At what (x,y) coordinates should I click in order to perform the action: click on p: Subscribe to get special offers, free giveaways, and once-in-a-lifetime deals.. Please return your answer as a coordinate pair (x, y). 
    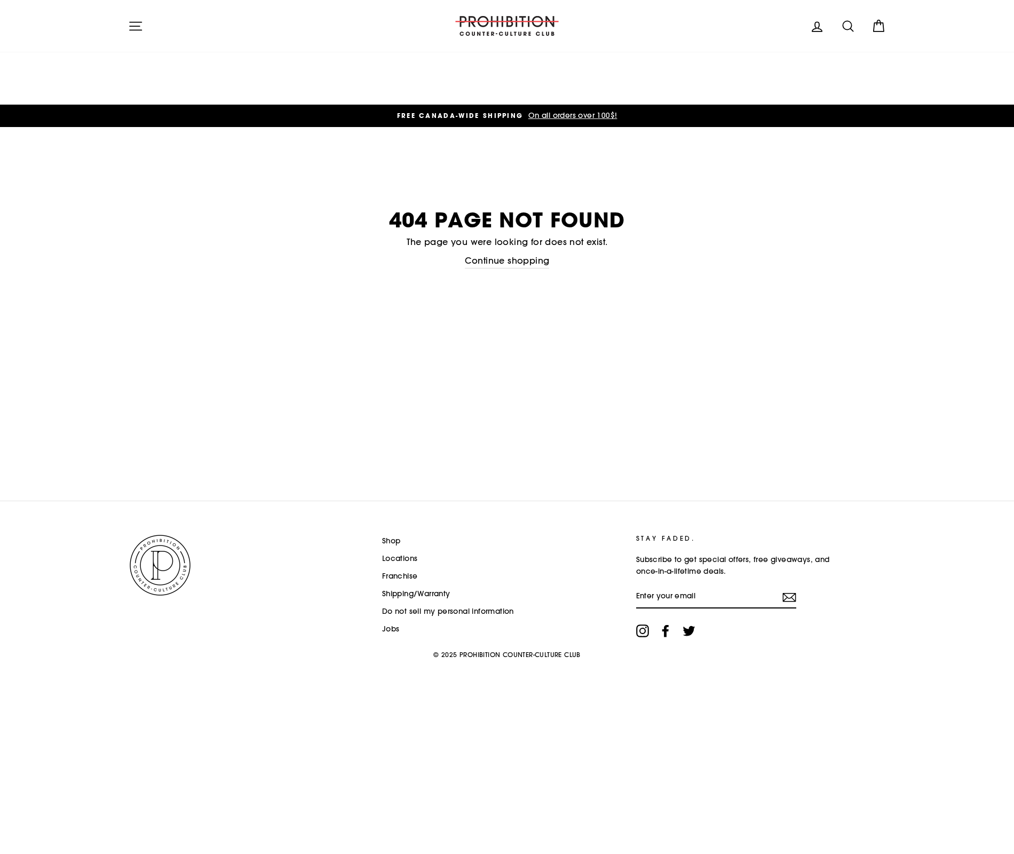
    Looking at the image, I should click on (741, 566).